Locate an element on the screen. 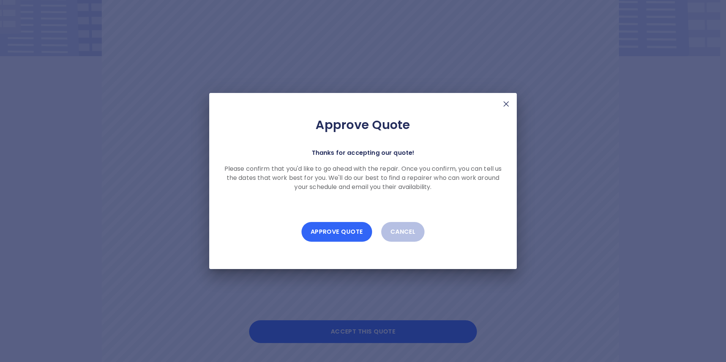 The height and width of the screenshot is (362, 726). p: Thanks for accepting our quote! is located at coordinates (363, 153).